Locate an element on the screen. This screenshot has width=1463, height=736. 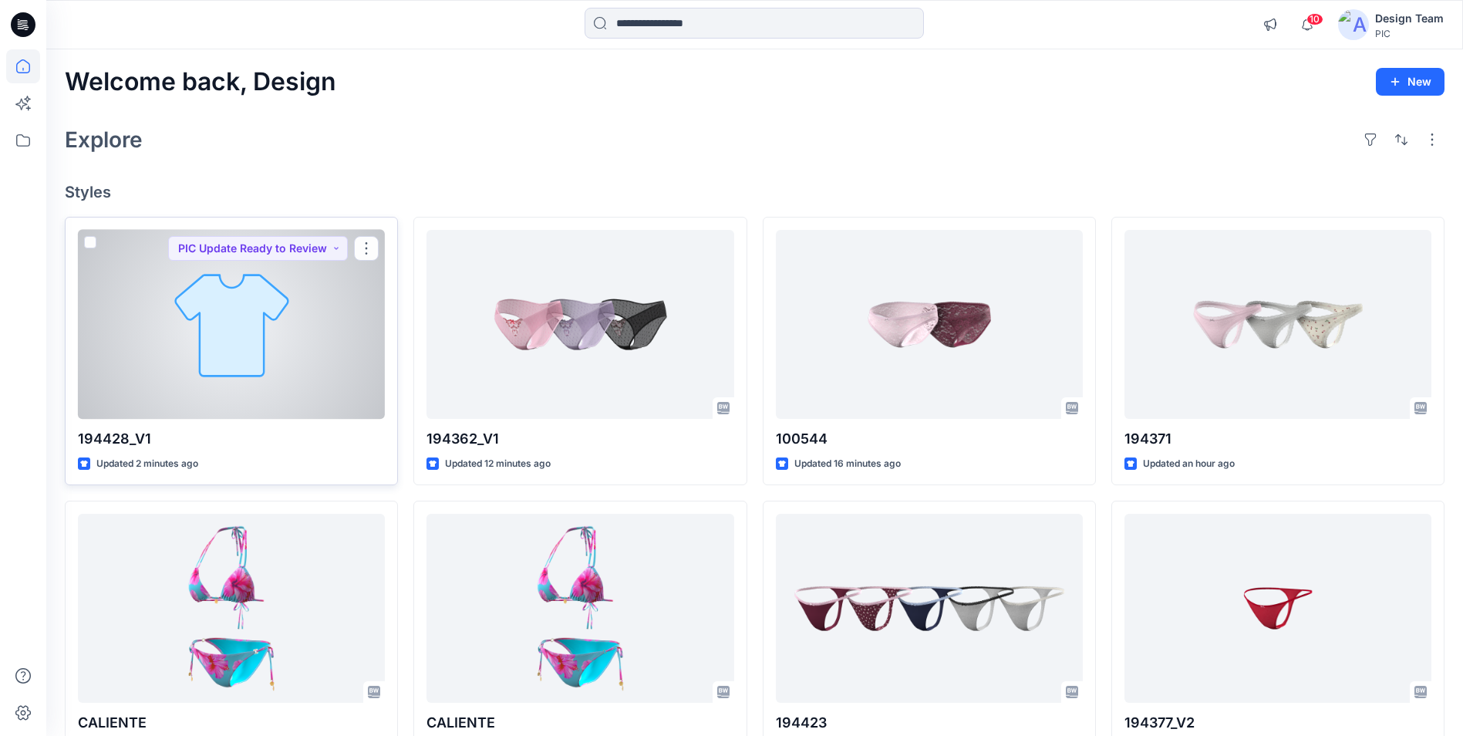
p: Updated 2 minutes ago is located at coordinates (147, 463).